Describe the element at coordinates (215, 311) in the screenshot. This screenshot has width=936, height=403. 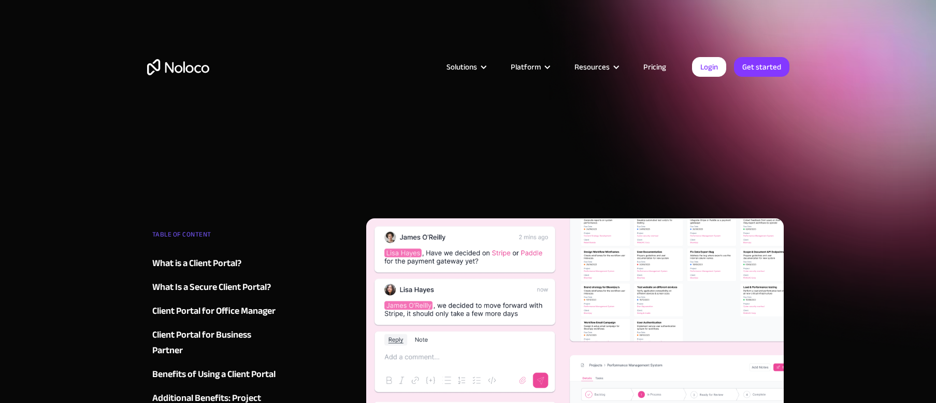
I see `a: Client Portal for Office Manager` at that location.